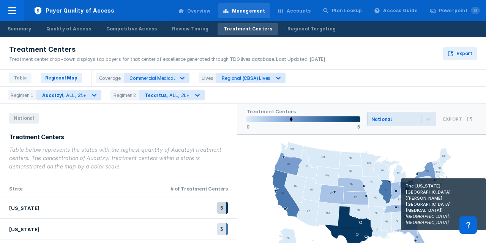 The height and width of the screenshot is (243, 486). I want to click on span: Regional Map, so click(61, 78).